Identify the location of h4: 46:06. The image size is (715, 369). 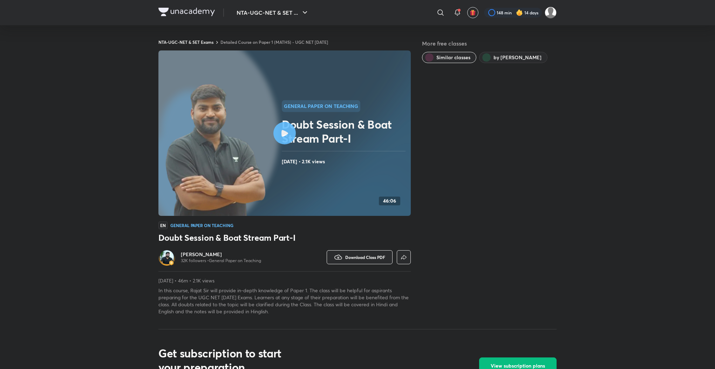
(389, 201).